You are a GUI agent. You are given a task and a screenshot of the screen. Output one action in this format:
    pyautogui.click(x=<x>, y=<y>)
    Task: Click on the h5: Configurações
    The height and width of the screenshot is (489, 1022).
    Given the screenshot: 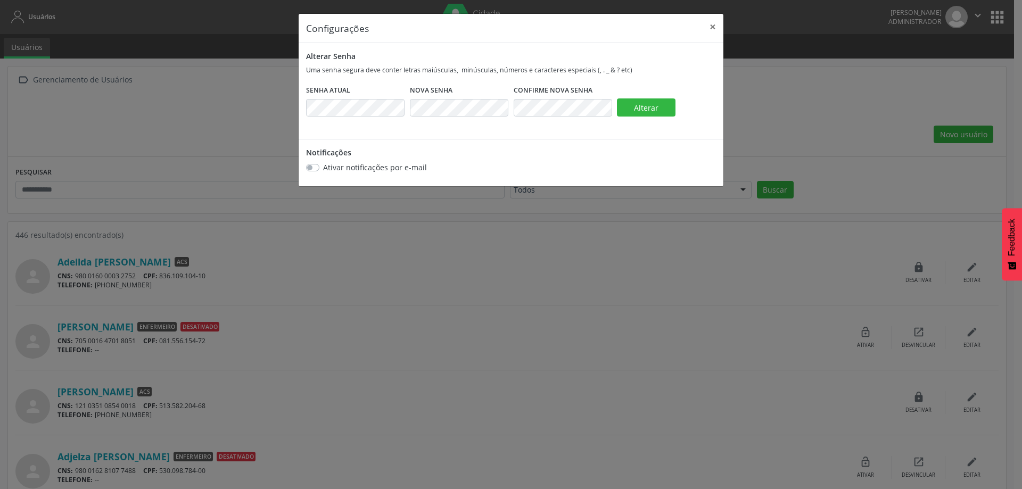 What is the action you would take?
    pyautogui.click(x=338, y=28)
    